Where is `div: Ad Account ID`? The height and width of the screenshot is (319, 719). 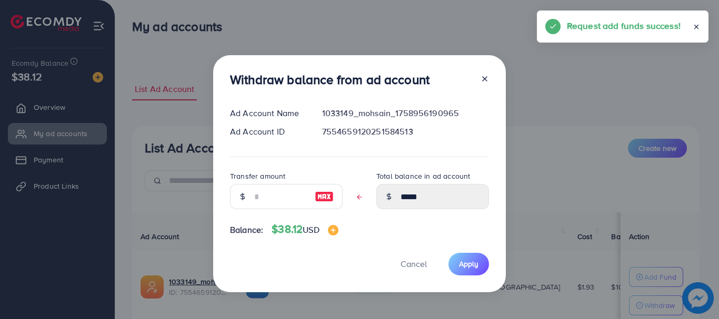
div: Ad Account ID is located at coordinates (267, 132).